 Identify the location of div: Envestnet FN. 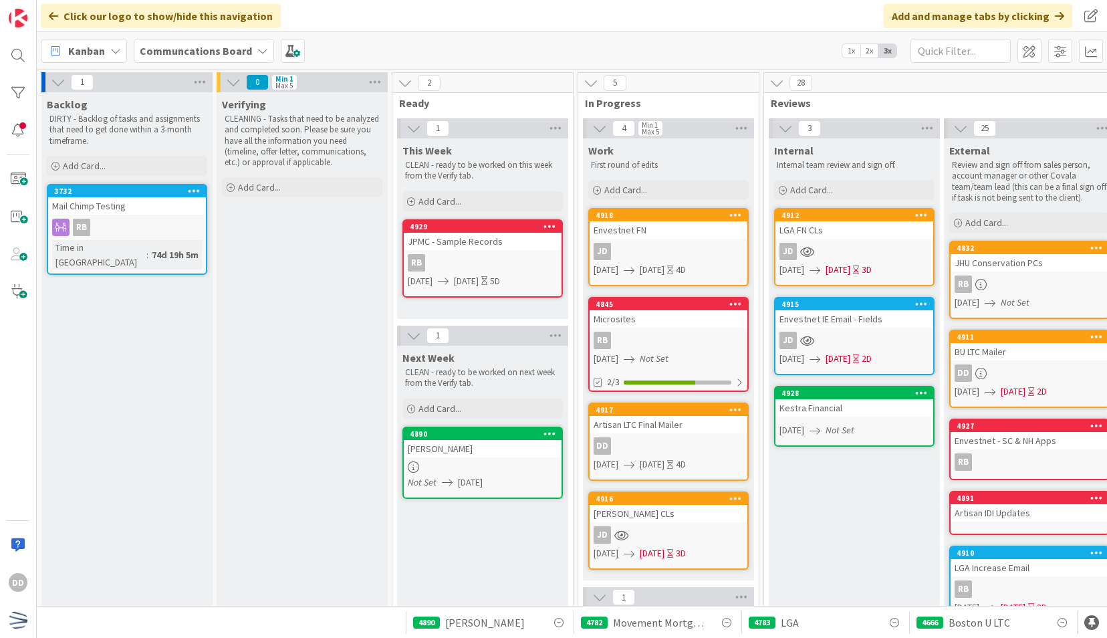
(669, 230).